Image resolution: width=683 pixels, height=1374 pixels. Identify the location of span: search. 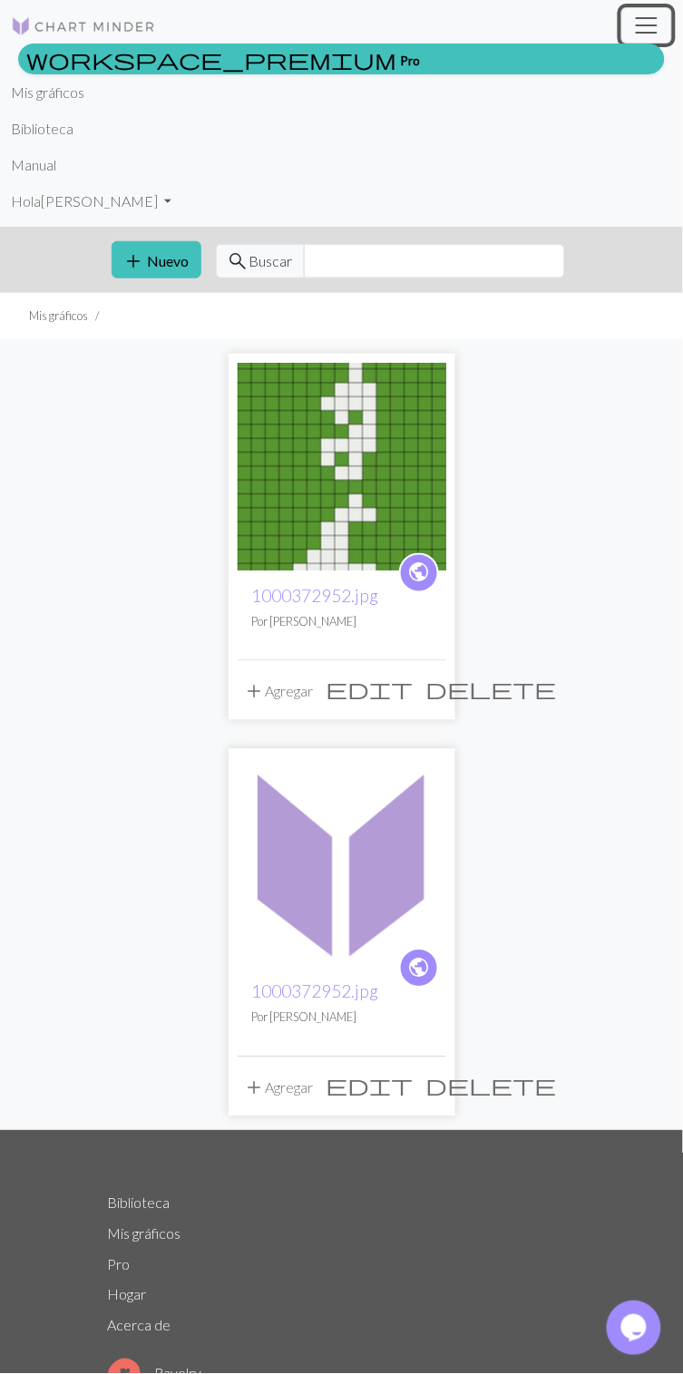
(238, 261).